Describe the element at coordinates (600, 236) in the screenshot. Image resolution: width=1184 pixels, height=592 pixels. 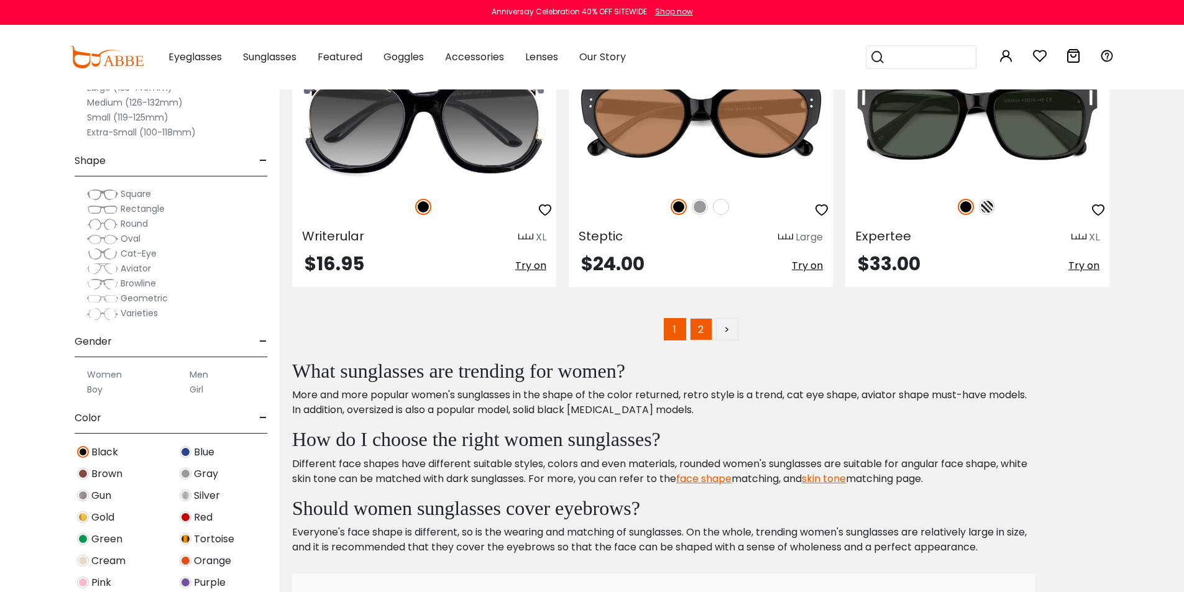
I see `span: Steptic` at that location.